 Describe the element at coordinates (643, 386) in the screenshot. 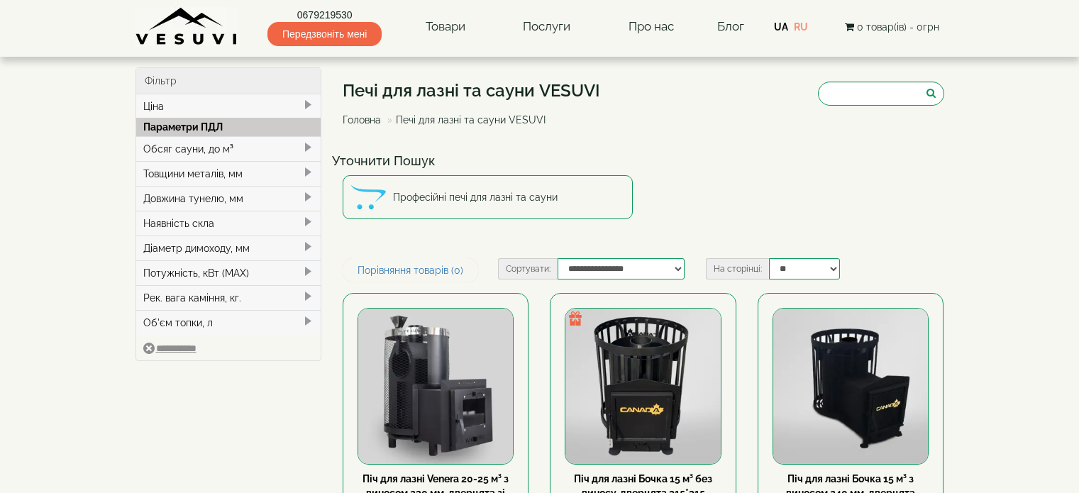

I see `img: Піч для лазні Бочка 15 м³ без виносу, дверцята 315*315` at that location.